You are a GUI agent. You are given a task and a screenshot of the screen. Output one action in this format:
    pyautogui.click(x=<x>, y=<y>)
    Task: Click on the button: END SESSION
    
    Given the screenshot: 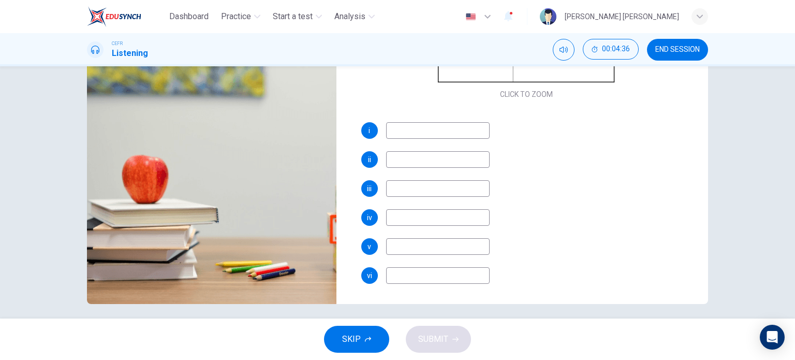 What is the action you would take?
    pyautogui.click(x=677, y=50)
    